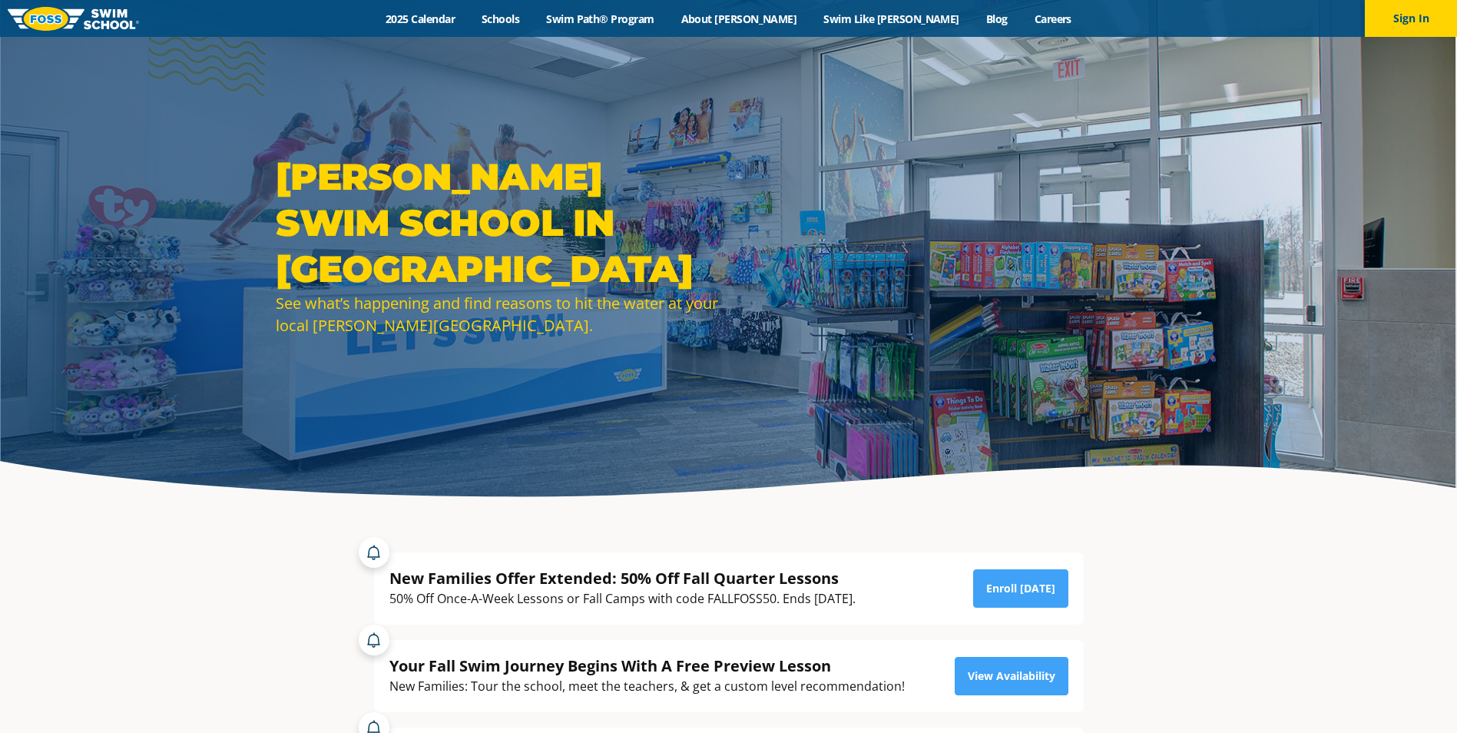  Describe the element at coordinates (996, 18) in the screenshot. I see `a: Blog` at that location.